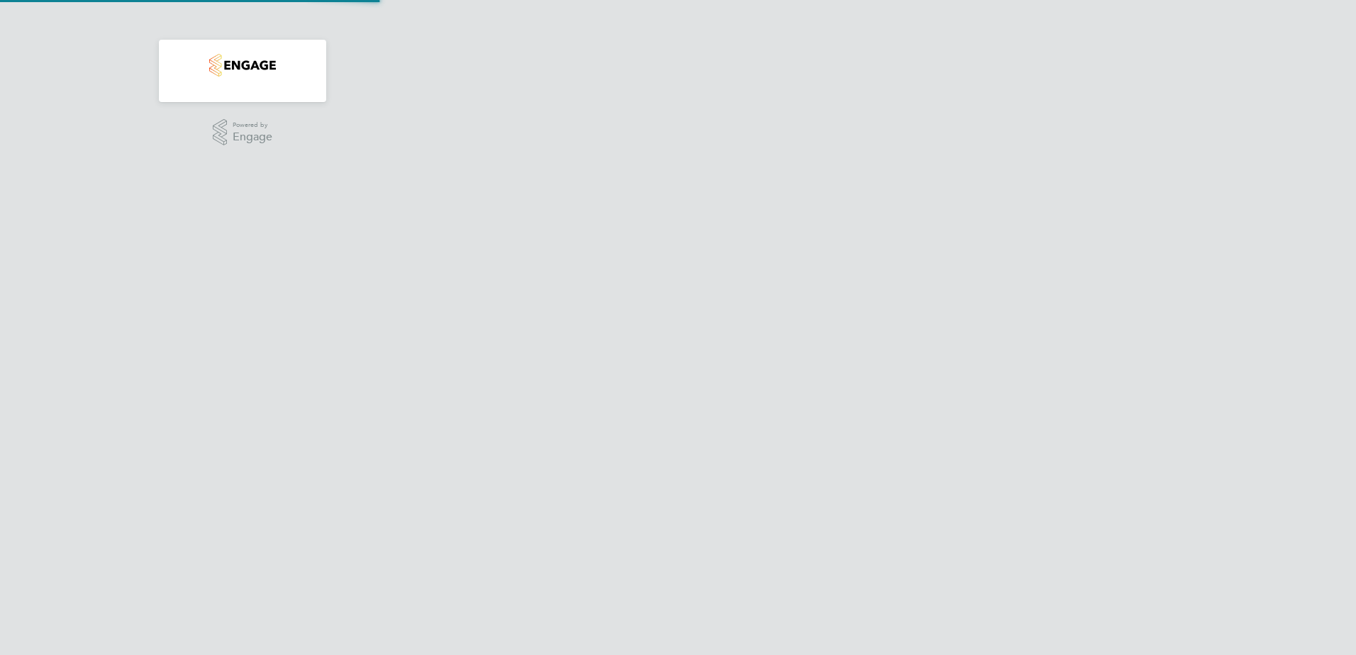 This screenshot has height=655, width=1356. I want to click on a: Go to home page, so click(243, 65).